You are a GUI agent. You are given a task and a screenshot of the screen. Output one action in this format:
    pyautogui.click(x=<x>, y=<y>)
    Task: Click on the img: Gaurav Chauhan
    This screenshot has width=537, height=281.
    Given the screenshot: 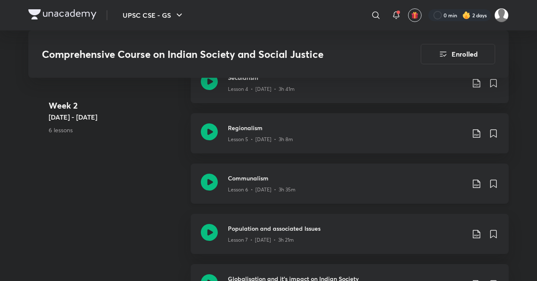 What is the action you would take?
    pyautogui.click(x=501, y=15)
    